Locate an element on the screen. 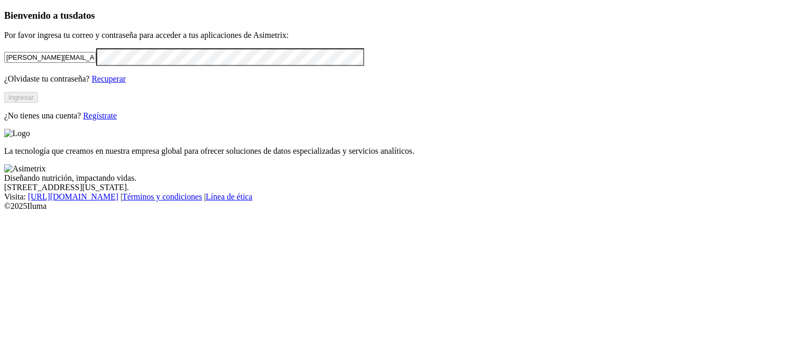 Image resolution: width=798 pixels, height=361 pixels. a: Términos y condiciones is located at coordinates (162, 196).